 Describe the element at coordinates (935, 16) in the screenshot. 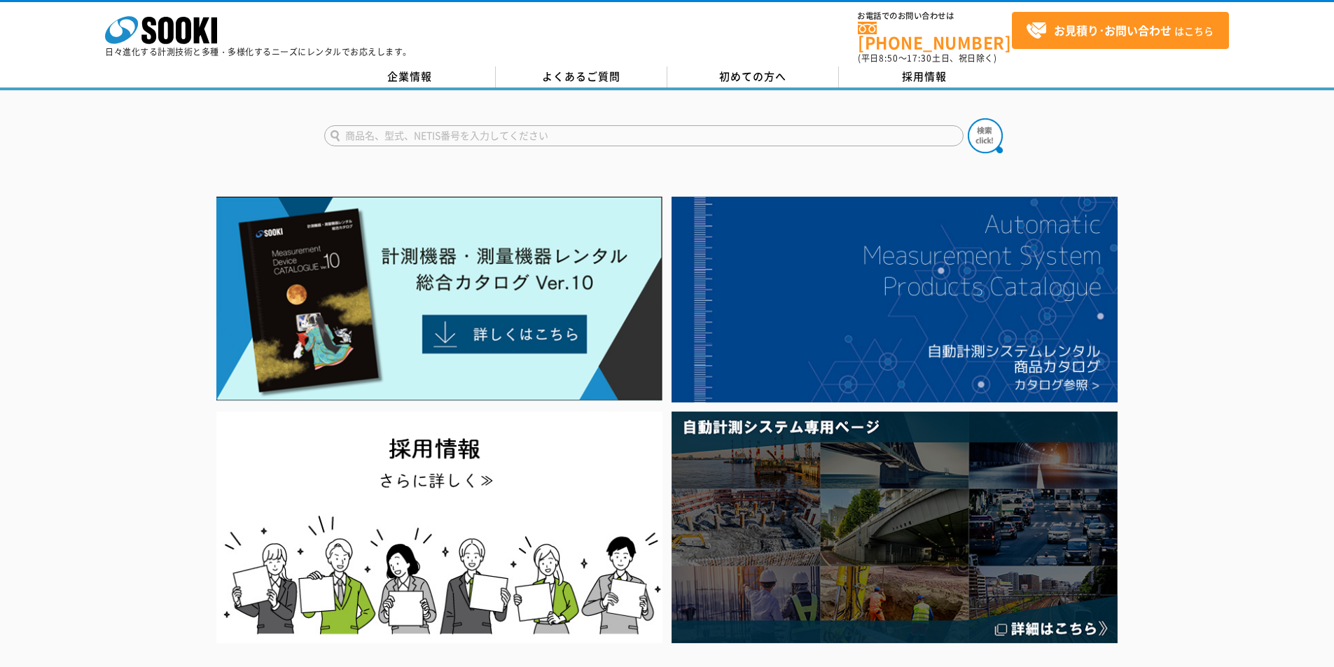

I see `span: お電話でのお問い合わせは` at that location.